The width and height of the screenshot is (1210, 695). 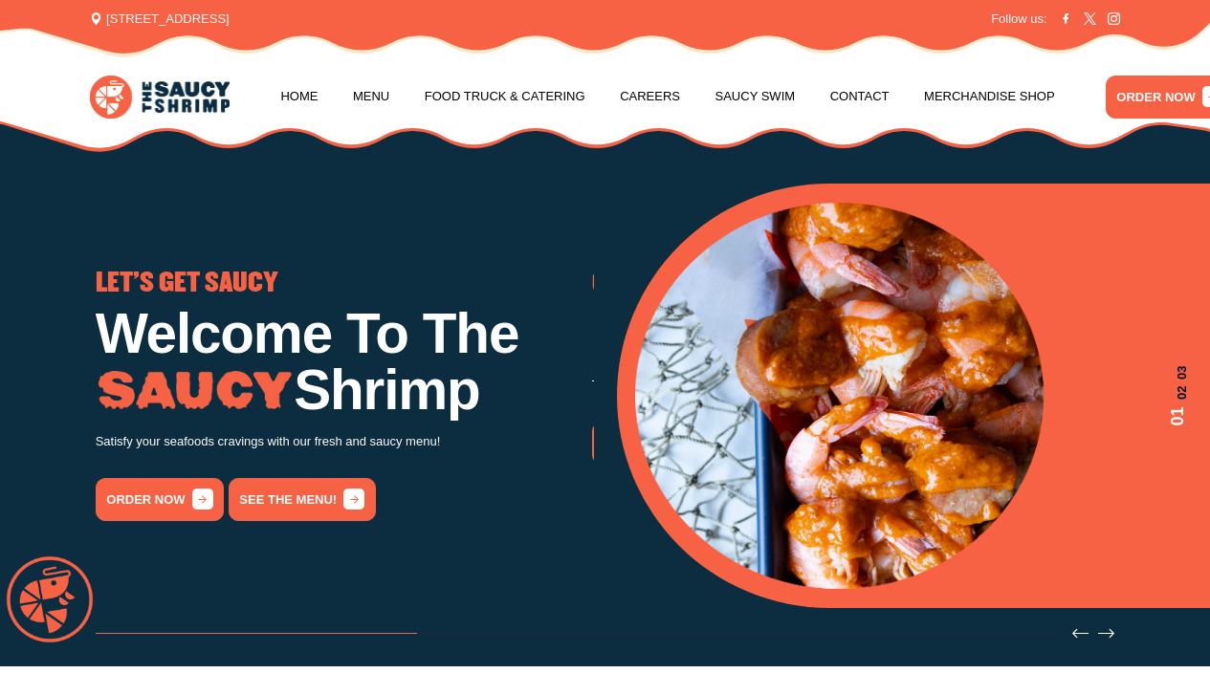 I want to click on a: Careers, so click(x=650, y=97).